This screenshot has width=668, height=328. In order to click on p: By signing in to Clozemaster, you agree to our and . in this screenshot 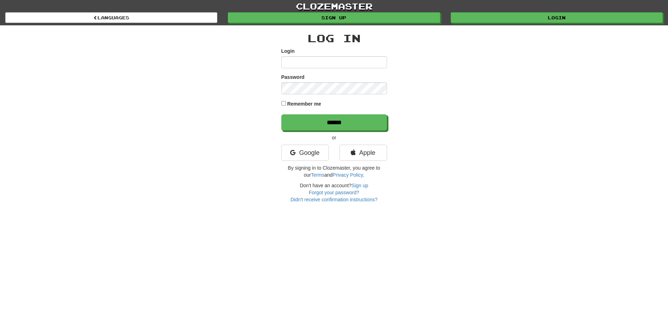, I will do `click(334, 172)`.